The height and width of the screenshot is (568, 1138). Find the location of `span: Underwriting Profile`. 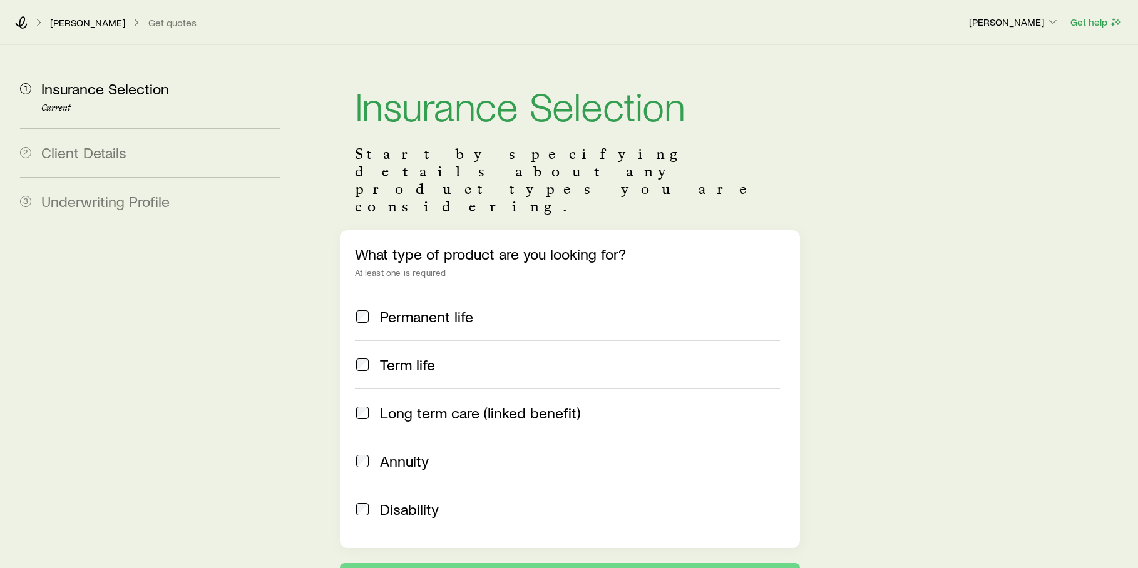

span: Underwriting Profile is located at coordinates (105, 201).